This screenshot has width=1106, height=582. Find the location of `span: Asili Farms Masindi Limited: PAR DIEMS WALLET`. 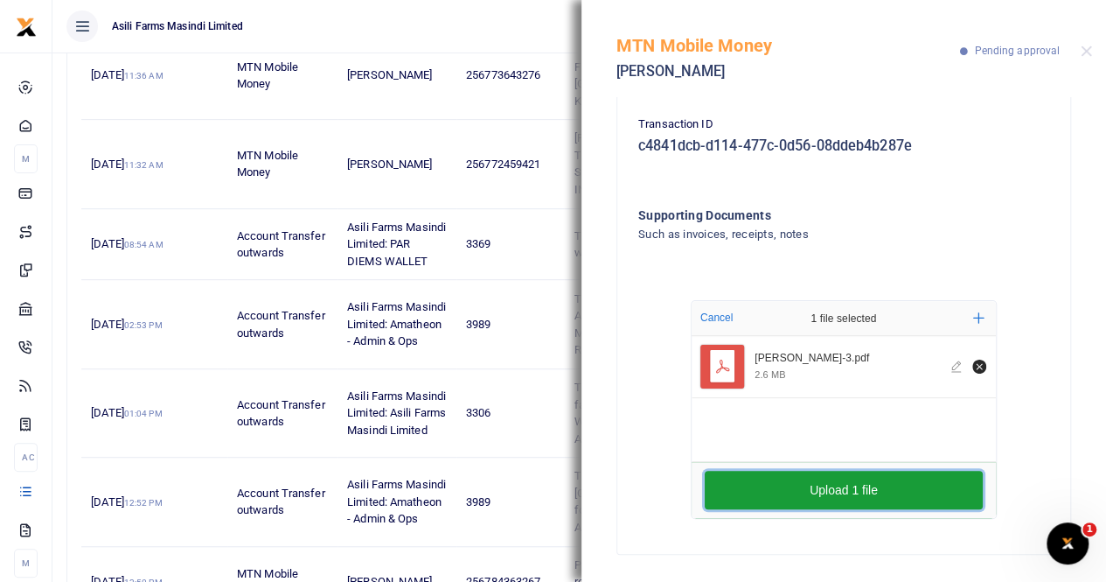

span: Asili Farms Masindi Limited: PAR DIEMS WALLET is located at coordinates (396, 244).